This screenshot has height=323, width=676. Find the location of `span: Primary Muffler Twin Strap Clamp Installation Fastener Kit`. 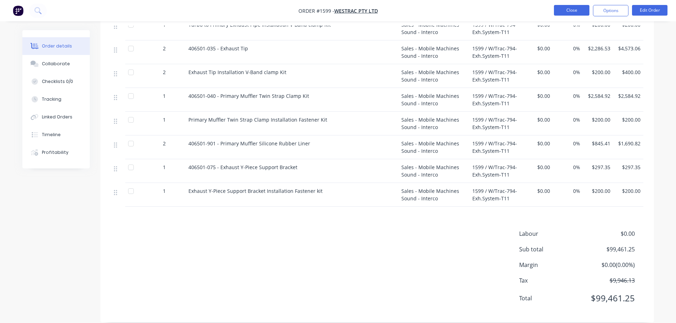

span: Primary Muffler Twin Strap Clamp Installation Fastener Kit is located at coordinates (257, 120).